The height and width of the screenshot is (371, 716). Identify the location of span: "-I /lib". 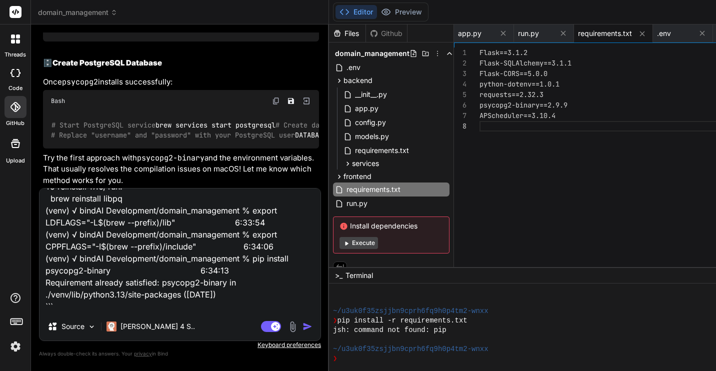
(143, 28).